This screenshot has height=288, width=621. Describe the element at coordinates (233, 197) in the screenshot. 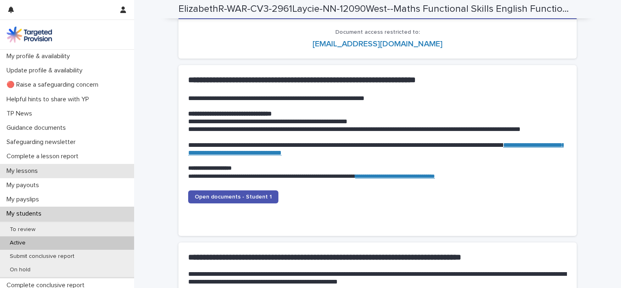

I see `span: Open documents - Student 1` at that location.